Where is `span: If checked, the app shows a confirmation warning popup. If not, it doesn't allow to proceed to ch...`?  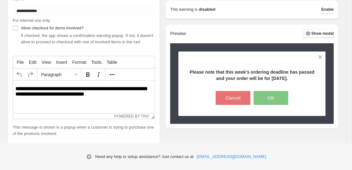 span: If checked, the app shows a confirmation warning popup. If not, it doesn't allow to proceed to ch... is located at coordinates (87, 38).